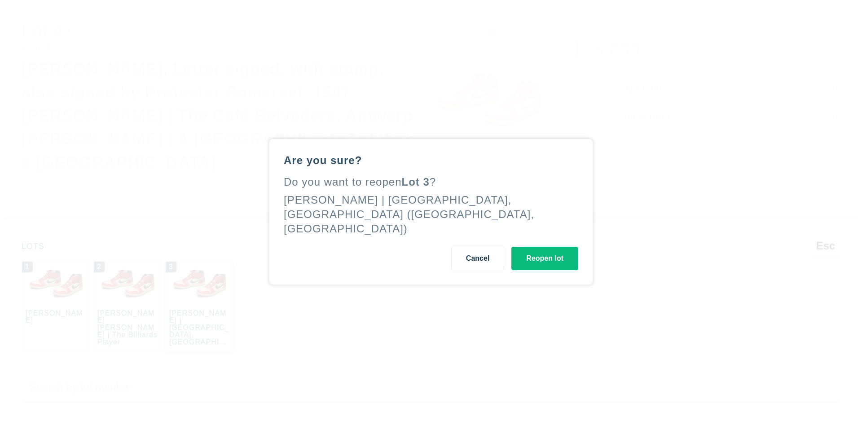 The width and height of the screenshot is (862, 423). Describe the element at coordinates (545, 258) in the screenshot. I see `button: Reopen lot` at that location.